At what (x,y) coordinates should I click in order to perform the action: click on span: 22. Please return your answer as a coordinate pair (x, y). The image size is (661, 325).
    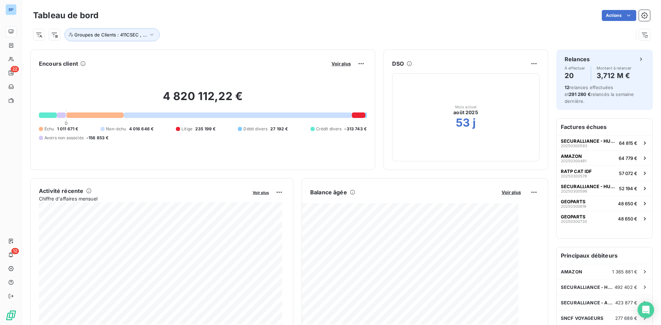
    Looking at the image, I should click on (15, 69).